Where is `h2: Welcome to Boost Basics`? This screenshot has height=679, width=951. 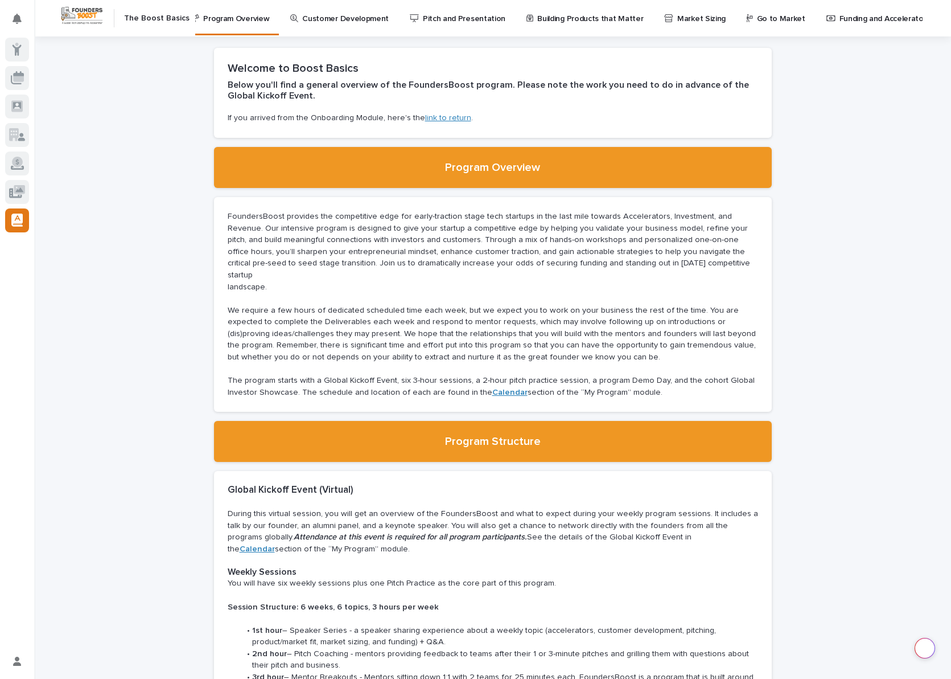
h2: Welcome to Boost Basics is located at coordinates (493, 68).